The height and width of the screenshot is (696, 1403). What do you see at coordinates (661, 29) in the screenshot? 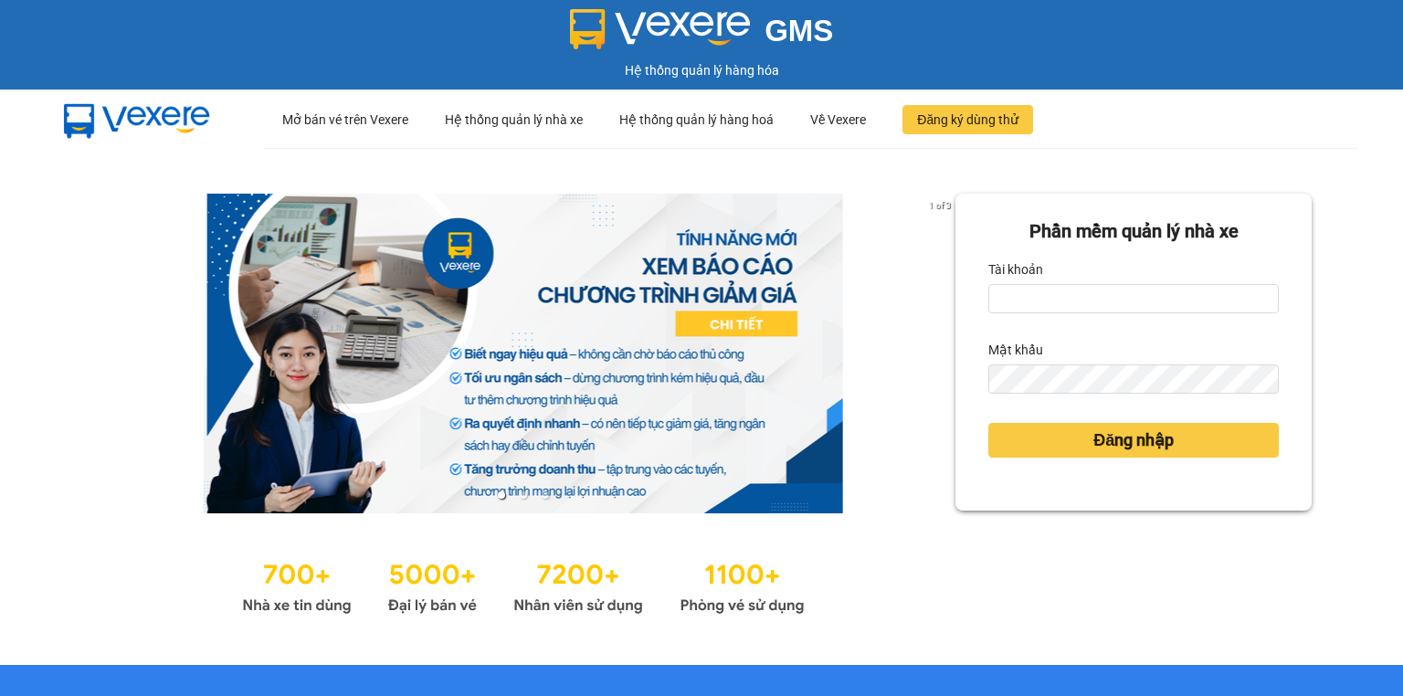
I see `img: logo 2` at bounding box center [661, 29].